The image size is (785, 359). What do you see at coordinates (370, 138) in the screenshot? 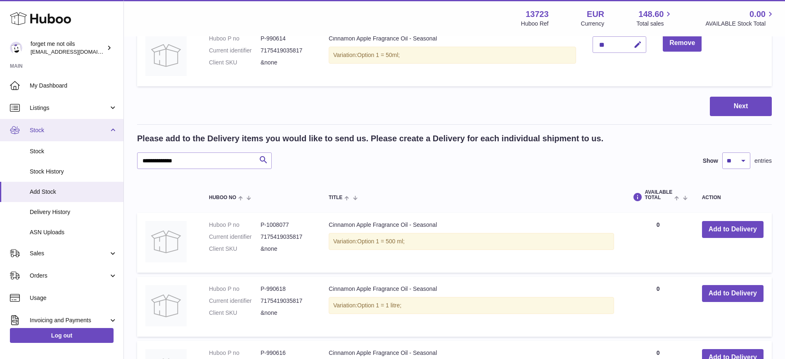
I see `h2: Please add to the Delivery items you would like to send us. Please create a Delivery for each ind...` at bounding box center [370, 138].